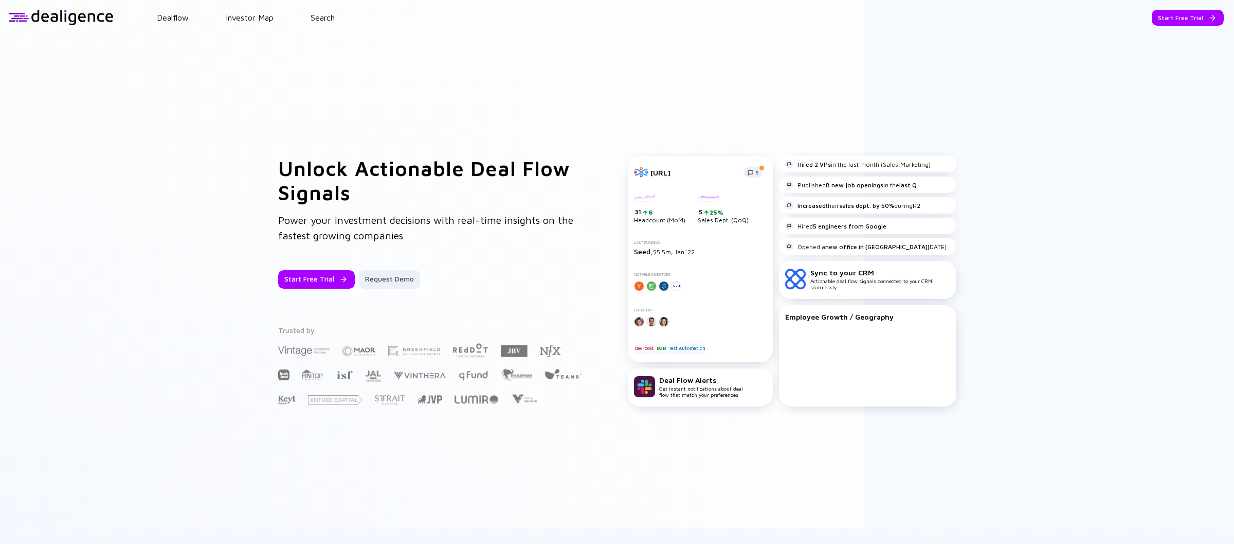  Describe the element at coordinates (881, 272) in the screenshot. I see `div: Sync to your CRM` at that location.